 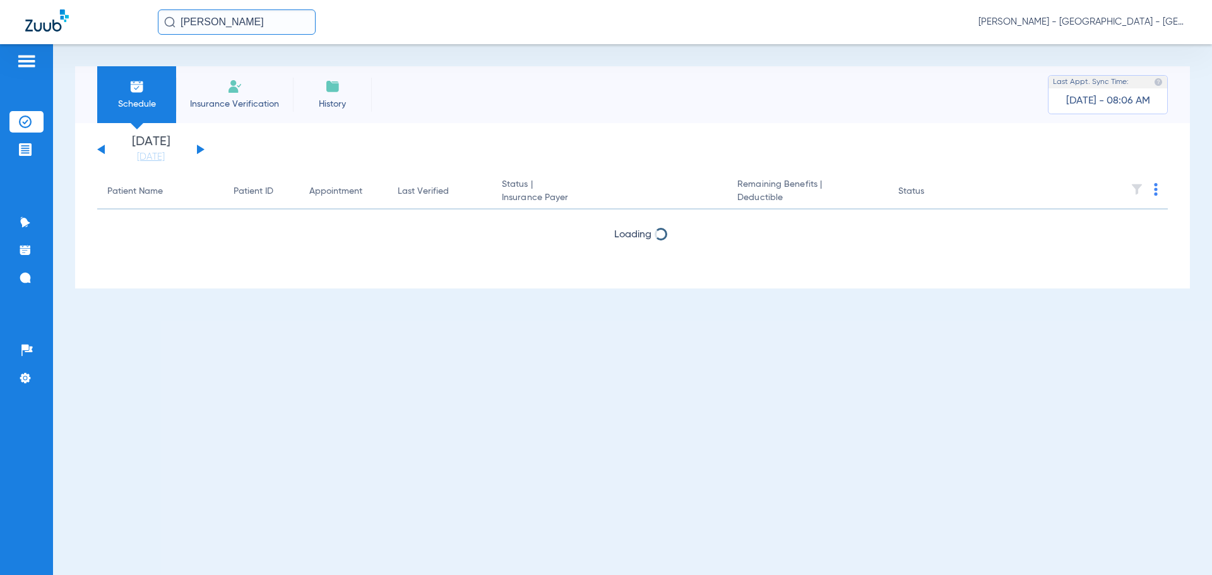 I want to click on img: filter.svg, so click(x=1136, y=189).